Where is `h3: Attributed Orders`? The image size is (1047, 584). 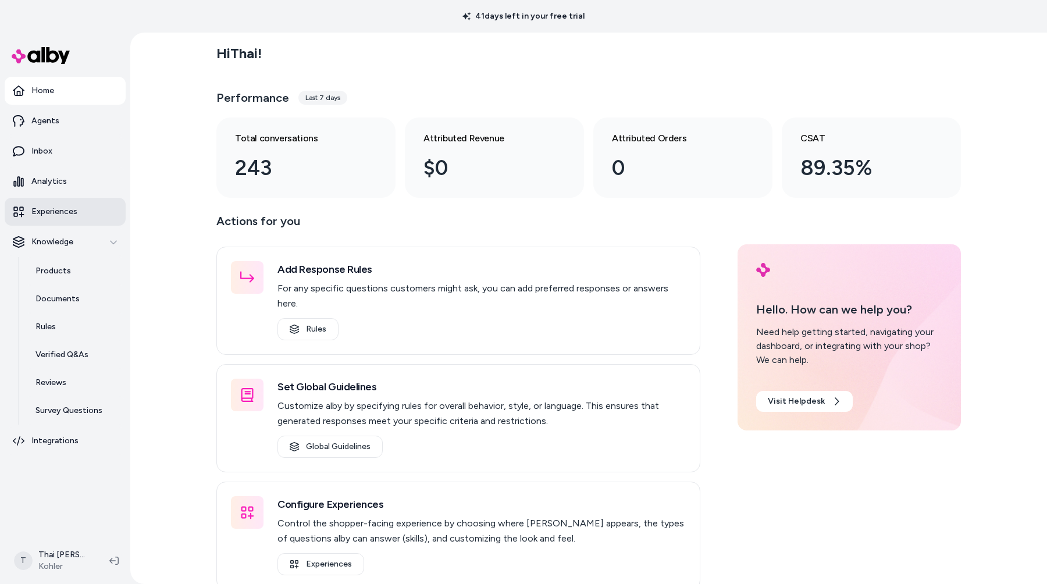 h3: Attributed Orders is located at coordinates (674, 138).